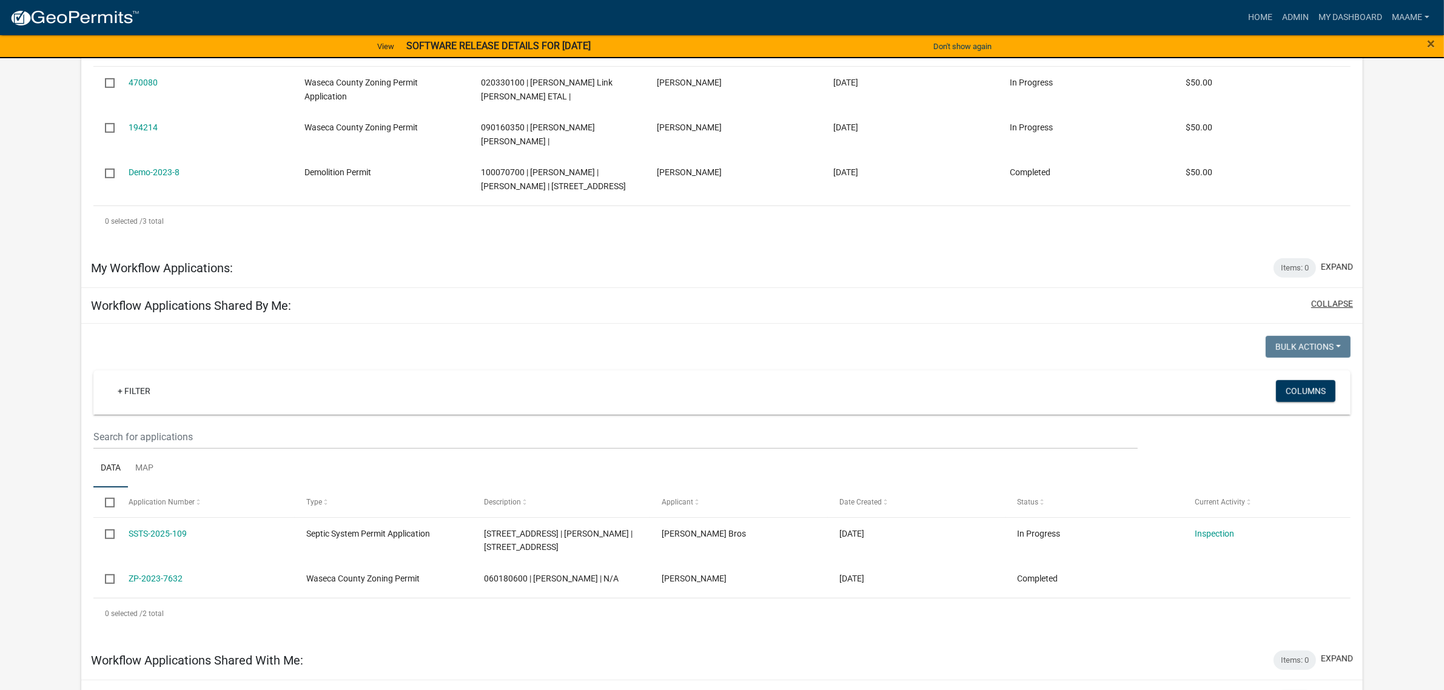 The height and width of the screenshot is (690, 1444). Describe the element at coordinates (143, 127) in the screenshot. I see `a: 194214` at that location.